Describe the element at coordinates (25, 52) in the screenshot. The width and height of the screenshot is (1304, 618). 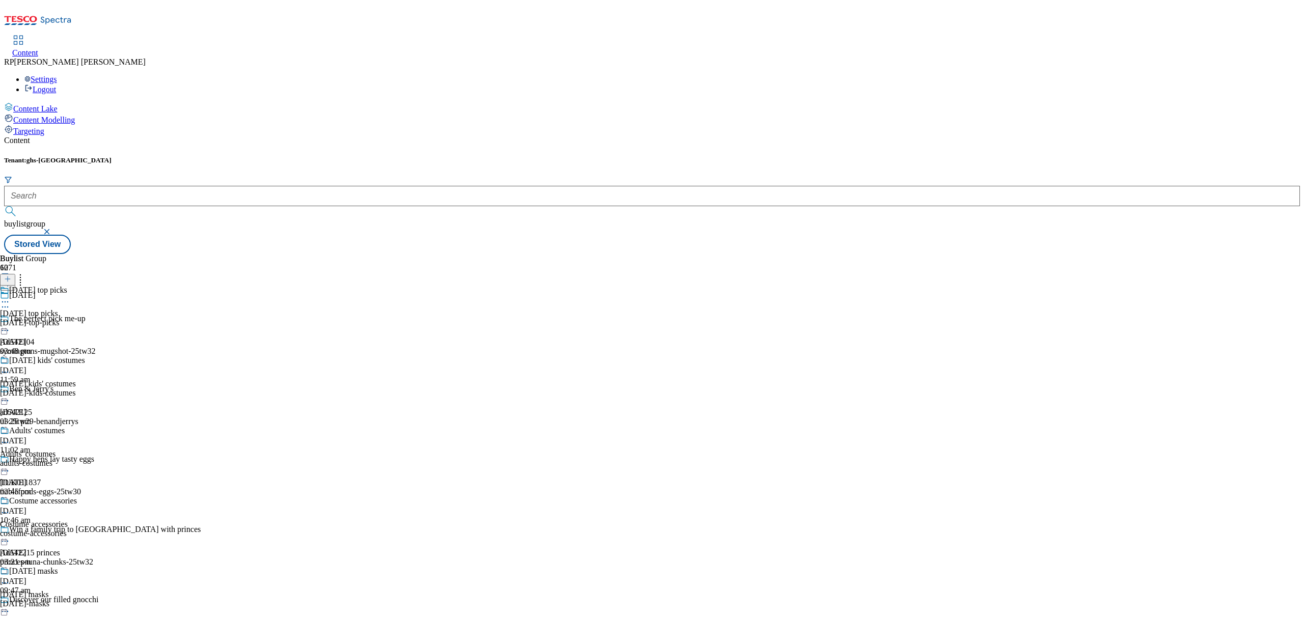
I see `span: Content` at that location.